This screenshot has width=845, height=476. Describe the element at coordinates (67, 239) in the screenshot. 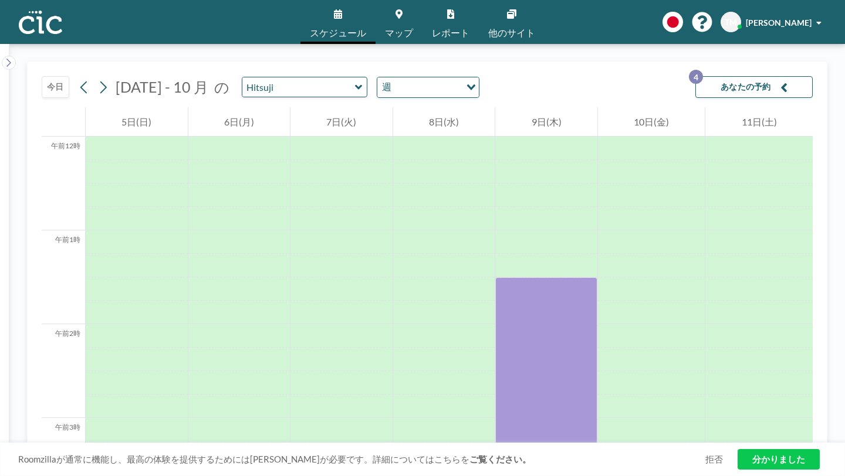

I see `font: 午前1時` at that location.